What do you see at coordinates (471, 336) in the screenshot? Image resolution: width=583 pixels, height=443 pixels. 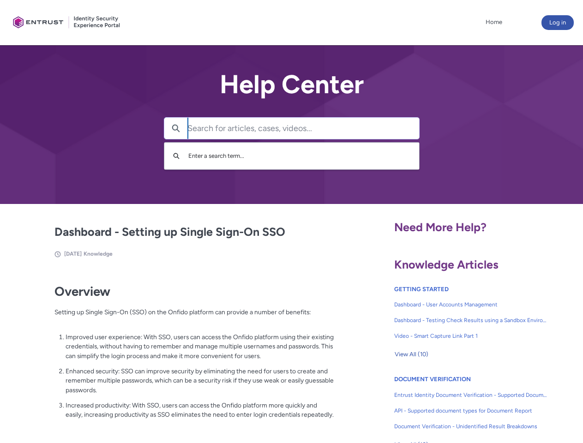 I see `a: Video - Smart Capture Link Part 1` at bounding box center [471, 336].